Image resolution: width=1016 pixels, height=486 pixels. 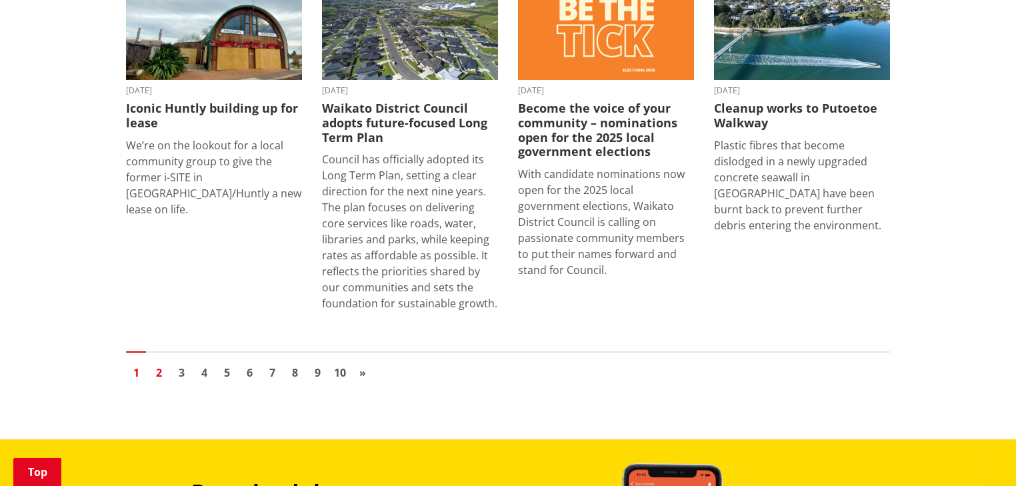 What do you see at coordinates (37, 472) in the screenshot?
I see `a: Top` at bounding box center [37, 472].